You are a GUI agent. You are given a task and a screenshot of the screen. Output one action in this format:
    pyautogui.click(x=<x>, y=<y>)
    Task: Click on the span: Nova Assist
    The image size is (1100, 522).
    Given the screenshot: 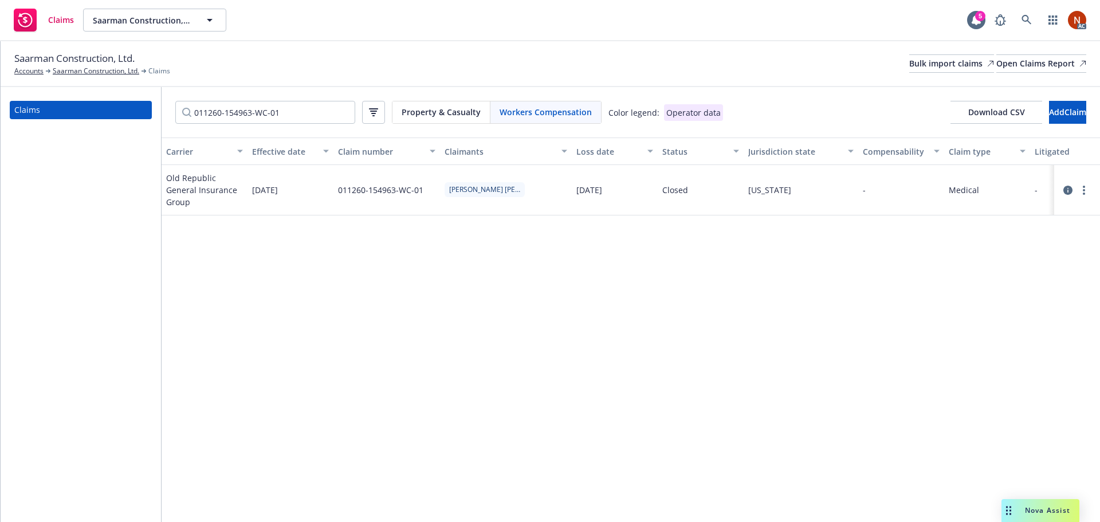 What is the action you would take?
    pyautogui.click(x=1048, y=510)
    